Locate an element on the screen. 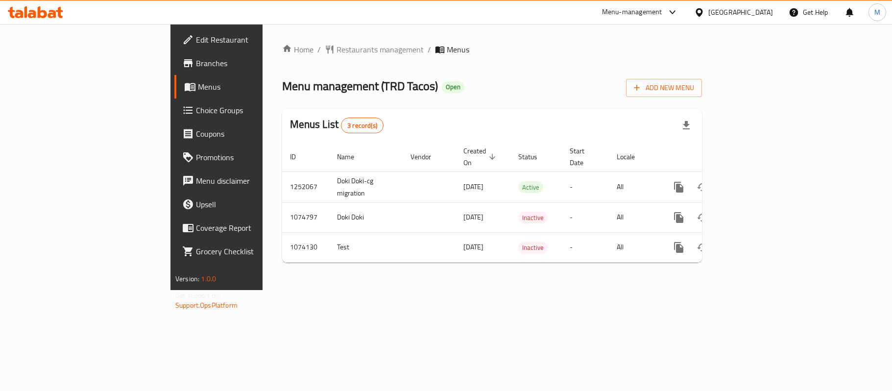 The width and height of the screenshot is (892, 391). a: Edit Restaurant is located at coordinates (247, 40).